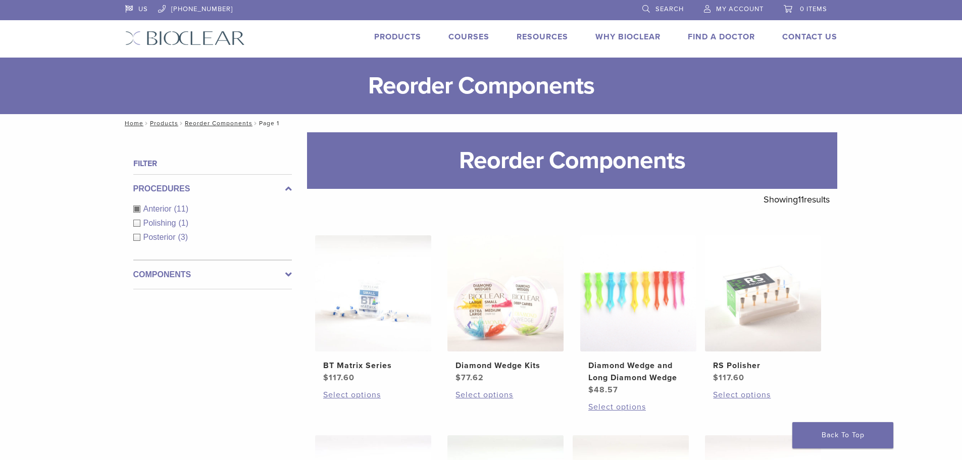  Describe the element at coordinates (505, 395) in the screenshot. I see `a: Select options for “Diamond Wedge Kits”` at that location.